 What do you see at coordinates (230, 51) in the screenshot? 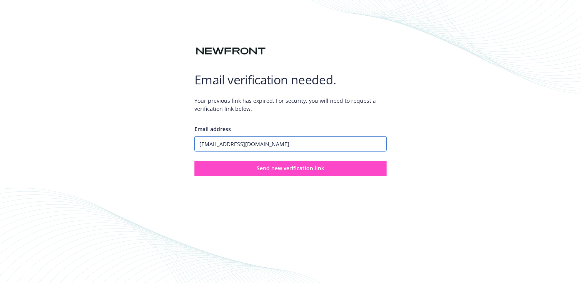
I see `img: Newfront logo` at bounding box center [230, 51].